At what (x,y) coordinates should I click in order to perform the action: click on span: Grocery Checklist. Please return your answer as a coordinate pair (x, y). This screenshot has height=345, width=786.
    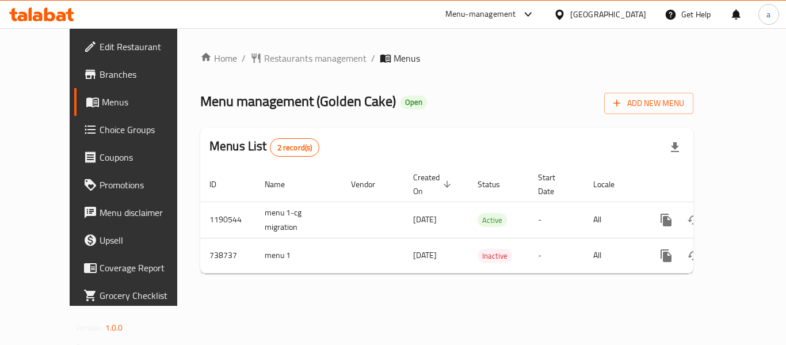
    Looking at the image, I should click on (146, 295).